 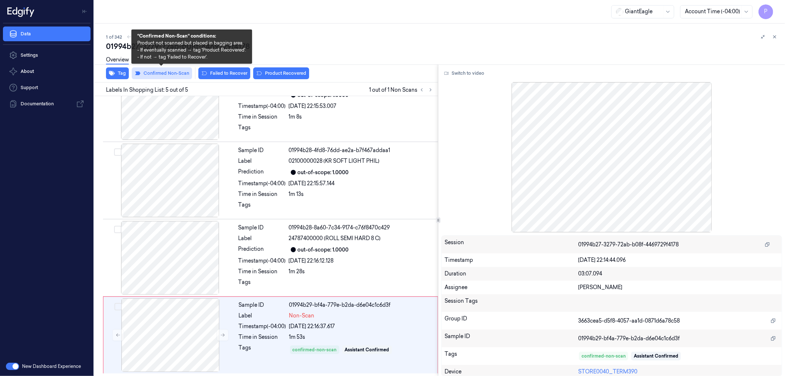 What do you see at coordinates (511, 273) in the screenshot?
I see `div: Duration` at bounding box center [511, 273].